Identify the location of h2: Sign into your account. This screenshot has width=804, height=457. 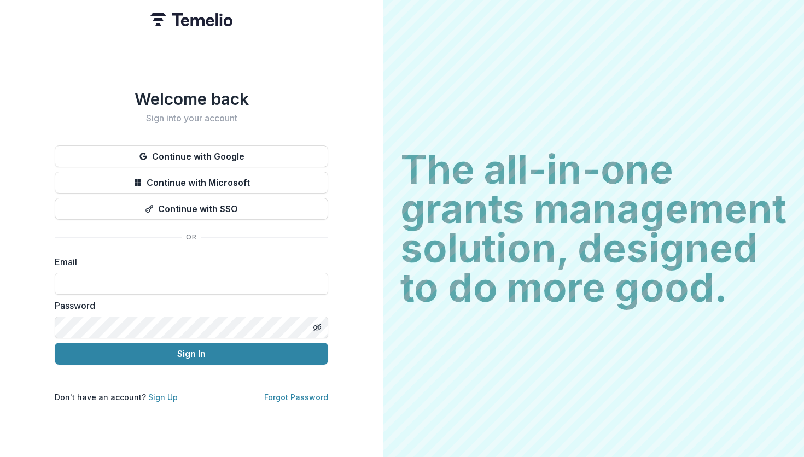
(191, 118).